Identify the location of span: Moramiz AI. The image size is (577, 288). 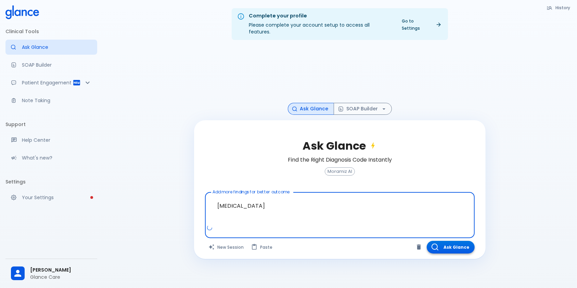
(340, 172).